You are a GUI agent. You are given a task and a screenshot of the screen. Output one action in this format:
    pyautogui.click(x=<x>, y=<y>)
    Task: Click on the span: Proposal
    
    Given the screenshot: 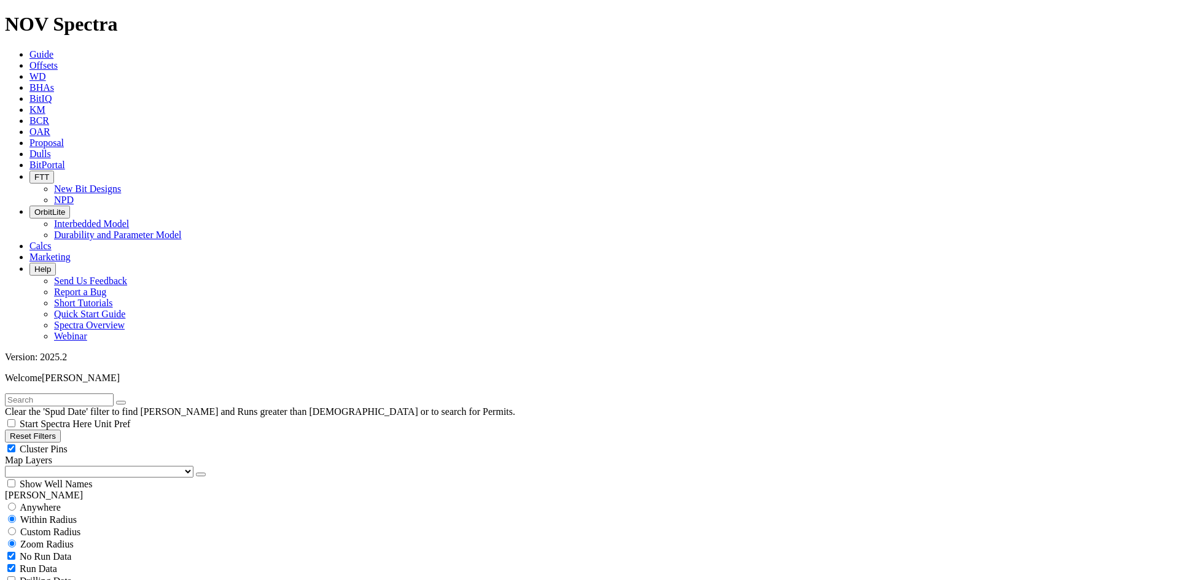 What is the action you would take?
    pyautogui.click(x=47, y=142)
    